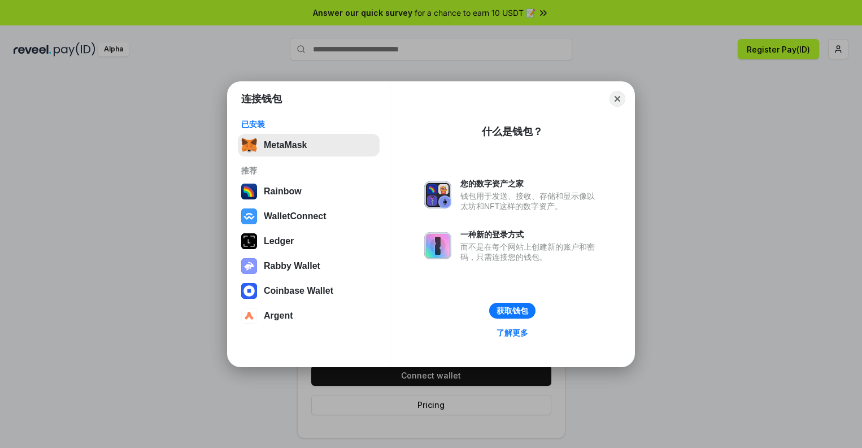 The width and height of the screenshot is (862, 448). I want to click on button: Ledger, so click(308, 241).